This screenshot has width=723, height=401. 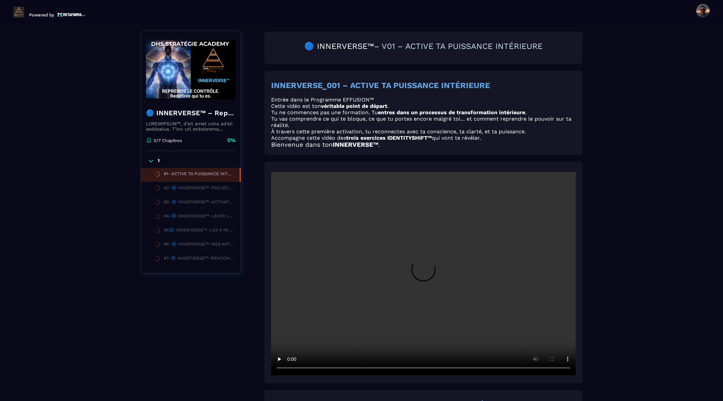 I want to click on div: #3-🔵 INNERVERSE™-ACTIVATION PUISSANTE, so click(x=199, y=203).